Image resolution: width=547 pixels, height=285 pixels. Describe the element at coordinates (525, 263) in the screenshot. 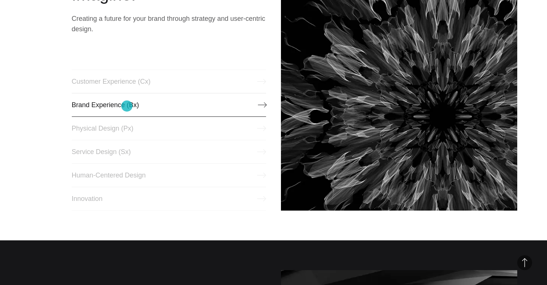

I see `span: Back to Top` at that location.